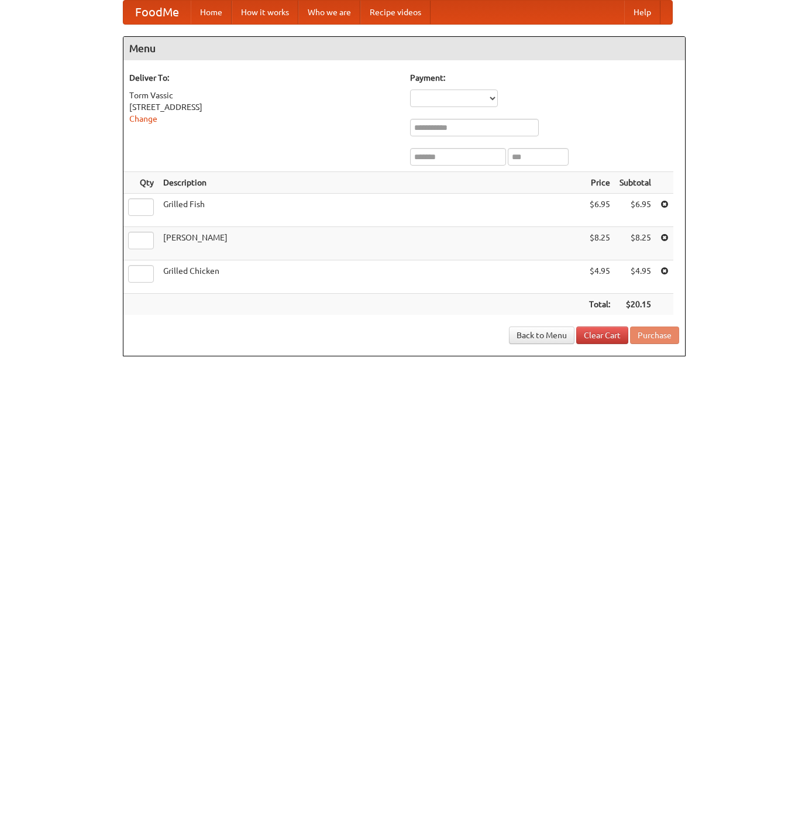  Describe the element at coordinates (141, 183) in the screenshot. I see `th: Qty` at that location.